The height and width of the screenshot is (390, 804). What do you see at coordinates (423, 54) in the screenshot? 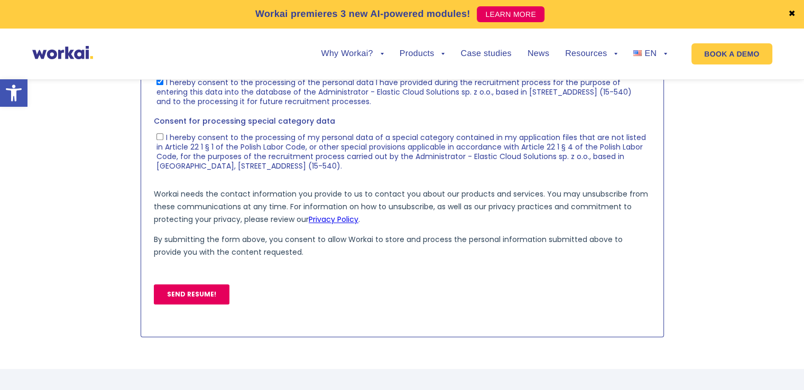
I see `a: Products` at bounding box center [423, 54].